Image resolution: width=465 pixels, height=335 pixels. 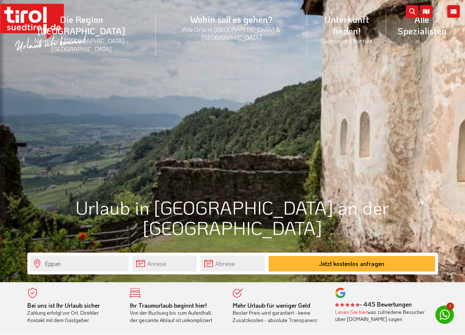 What do you see at coordinates (79, 264) in the screenshot?
I see `input: Wo soll's hingehen?` at bounding box center [79, 264].